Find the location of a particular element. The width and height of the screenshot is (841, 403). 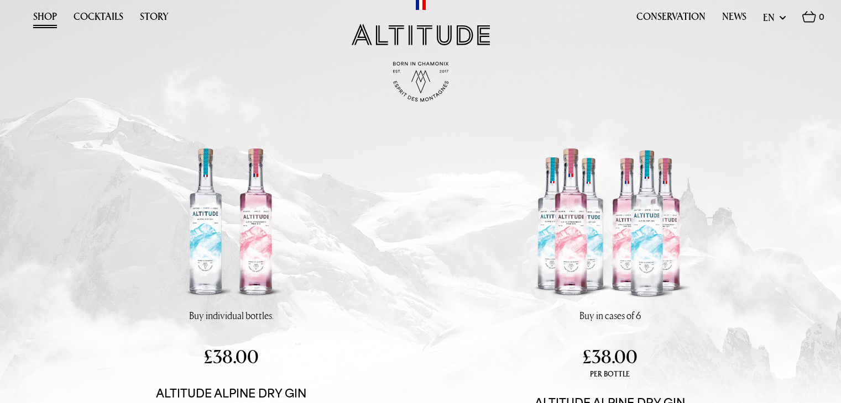

a: Conservation is located at coordinates (670, 19).